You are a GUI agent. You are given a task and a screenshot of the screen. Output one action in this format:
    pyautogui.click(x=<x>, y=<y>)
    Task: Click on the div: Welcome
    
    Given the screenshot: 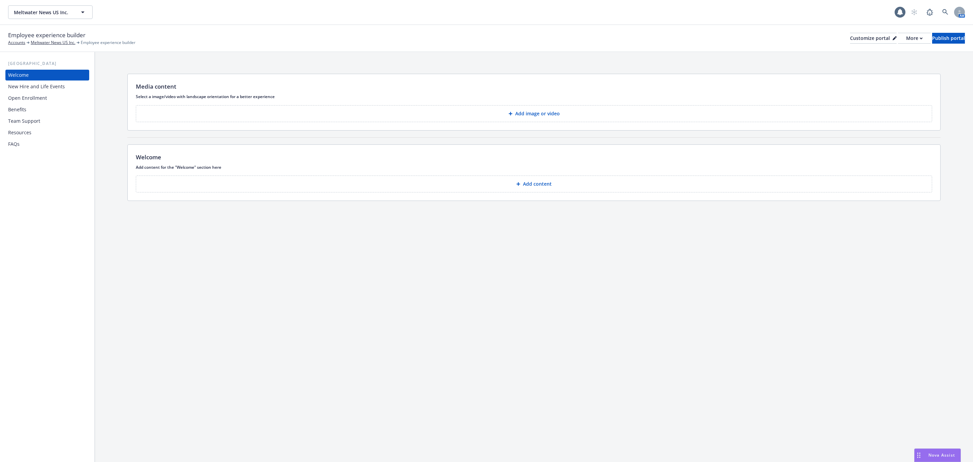 What is the action you would take?
    pyautogui.click(x=18, y=75)
    